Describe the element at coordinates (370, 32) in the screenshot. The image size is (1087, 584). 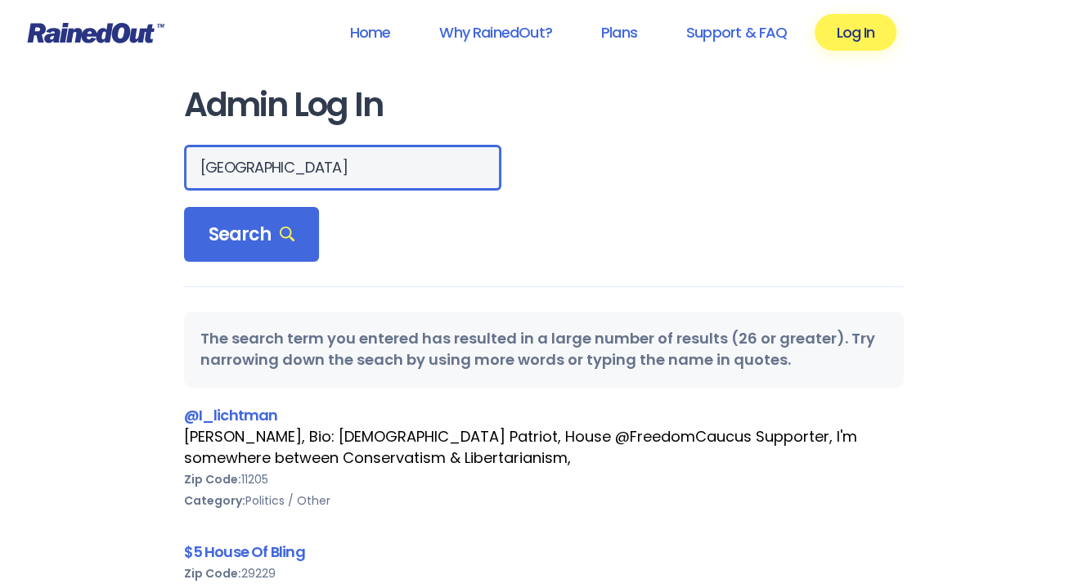
I see `a: Home` at that location.